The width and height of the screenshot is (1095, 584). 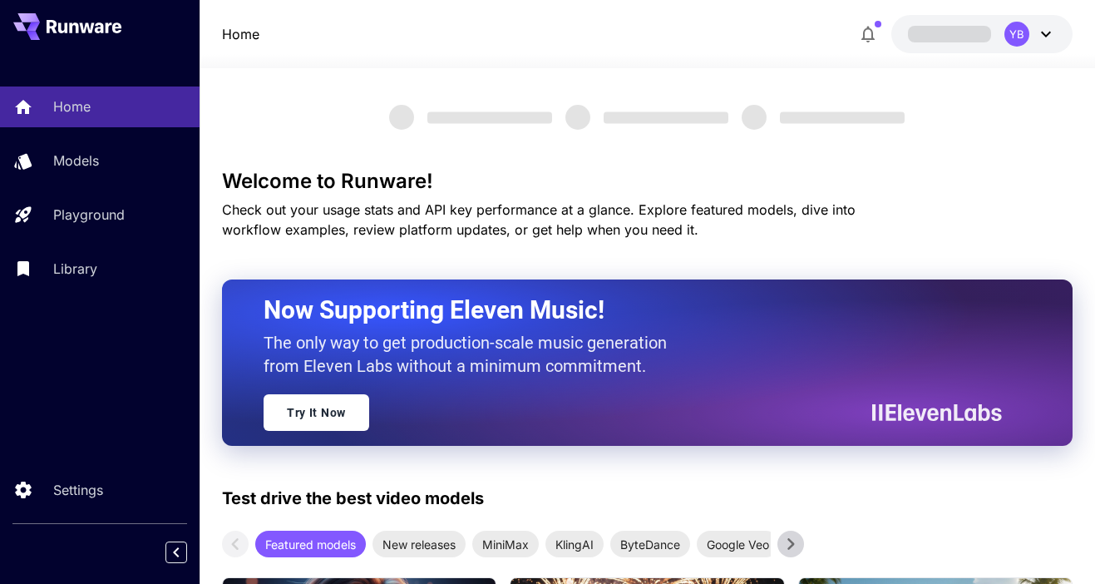 What do you see at coordinates (176, 552) in the screenshot?
I see `button: Collapse sidebar` at bounding box center [176, 552].